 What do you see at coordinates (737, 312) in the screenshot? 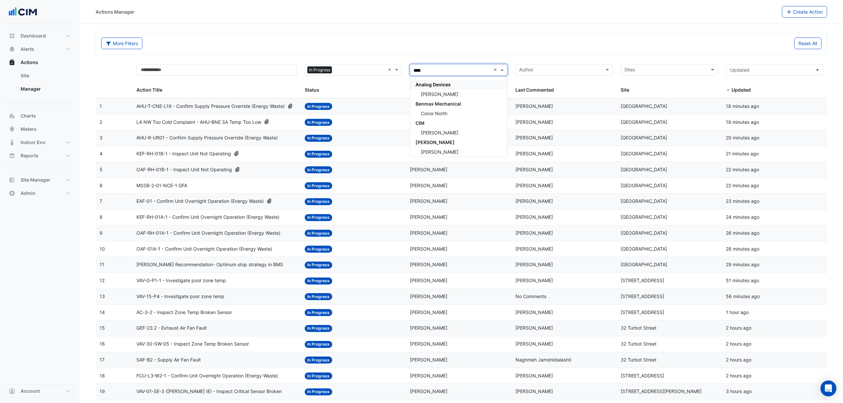
I see `span: 2025-09-30T15:41:44.217` at bounding box center [737, 312].